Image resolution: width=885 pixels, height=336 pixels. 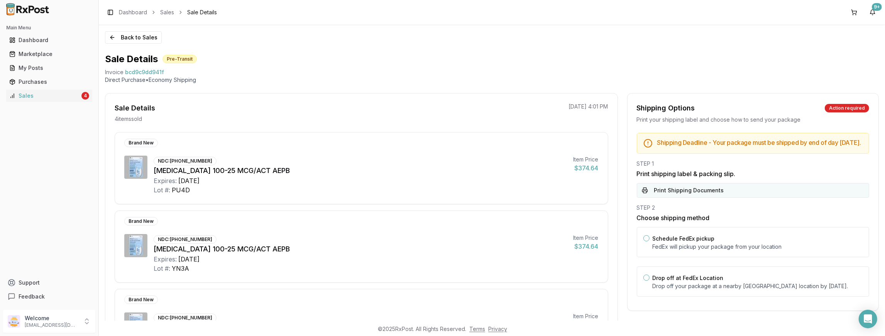 I want to click on button: Sales4, so click(x=49, y=96).